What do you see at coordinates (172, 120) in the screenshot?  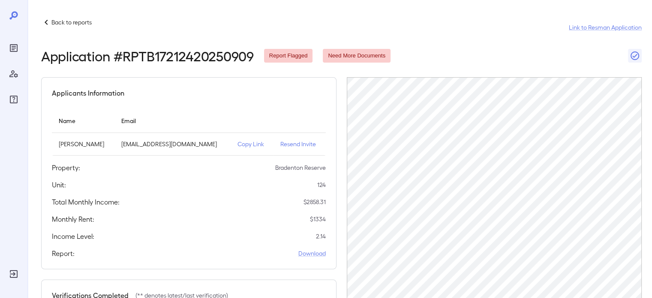 I see `th: Email` at bounding box center [172, 120].